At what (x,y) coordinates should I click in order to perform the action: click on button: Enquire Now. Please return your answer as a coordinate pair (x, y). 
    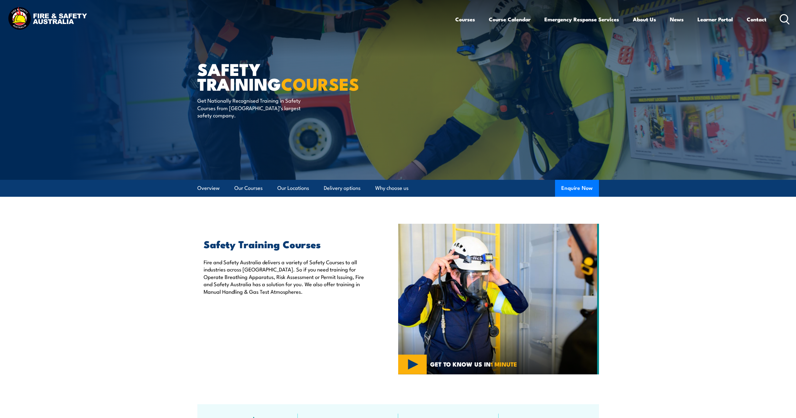
    Looking at the image, I should click on (577, 188).